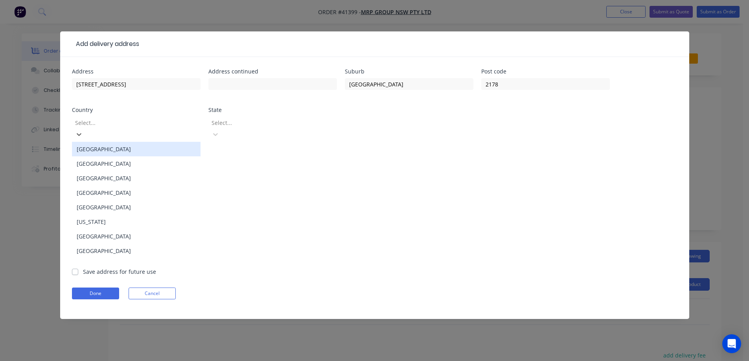  I want to click on div: Address, so click(136, 72).